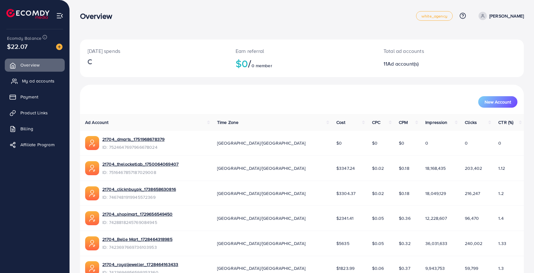  What do you see at coordinates (502, 244) in the screenshot?
I see `span: 1.33` at bounding box center [502, 244].